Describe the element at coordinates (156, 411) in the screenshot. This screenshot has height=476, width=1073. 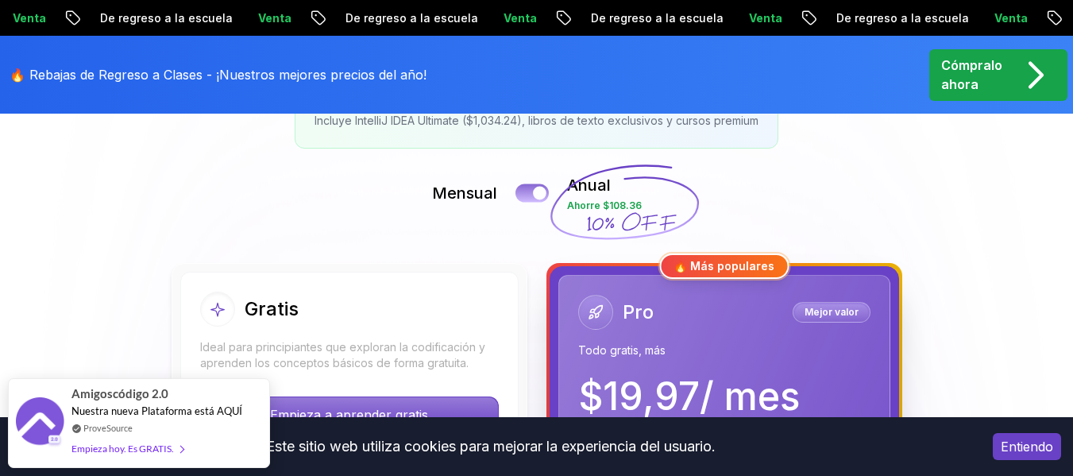
I see `font: Nuestra nueva Plataforma está AQUÍ` at that location.